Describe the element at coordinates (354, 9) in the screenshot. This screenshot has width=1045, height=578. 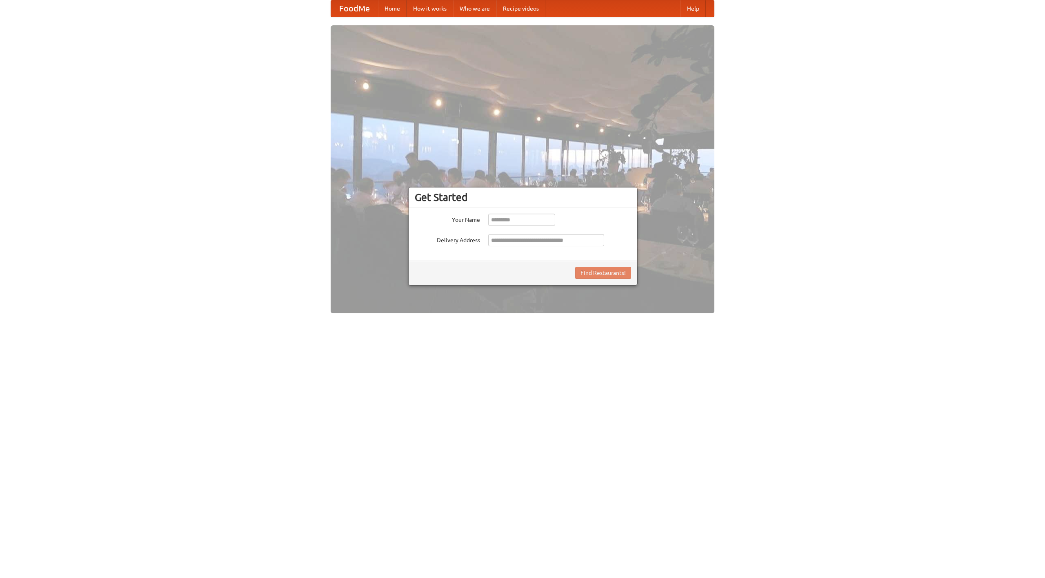
I see `a: FoodMe` at that location.